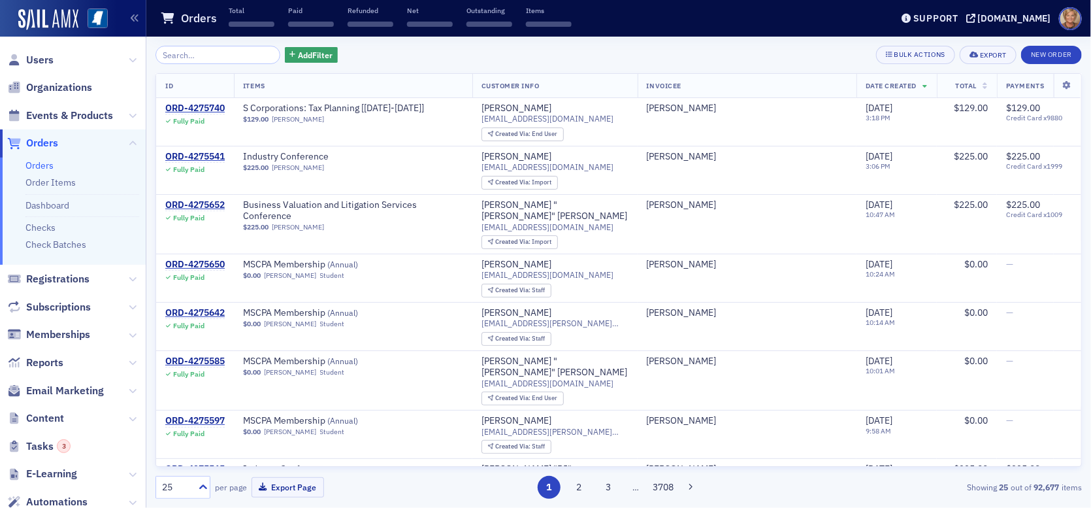 The image size is (1091, 508). Describe the element at coordinates (195, 265) in the screenshot. I see `div: ORD-4275650` at that location.